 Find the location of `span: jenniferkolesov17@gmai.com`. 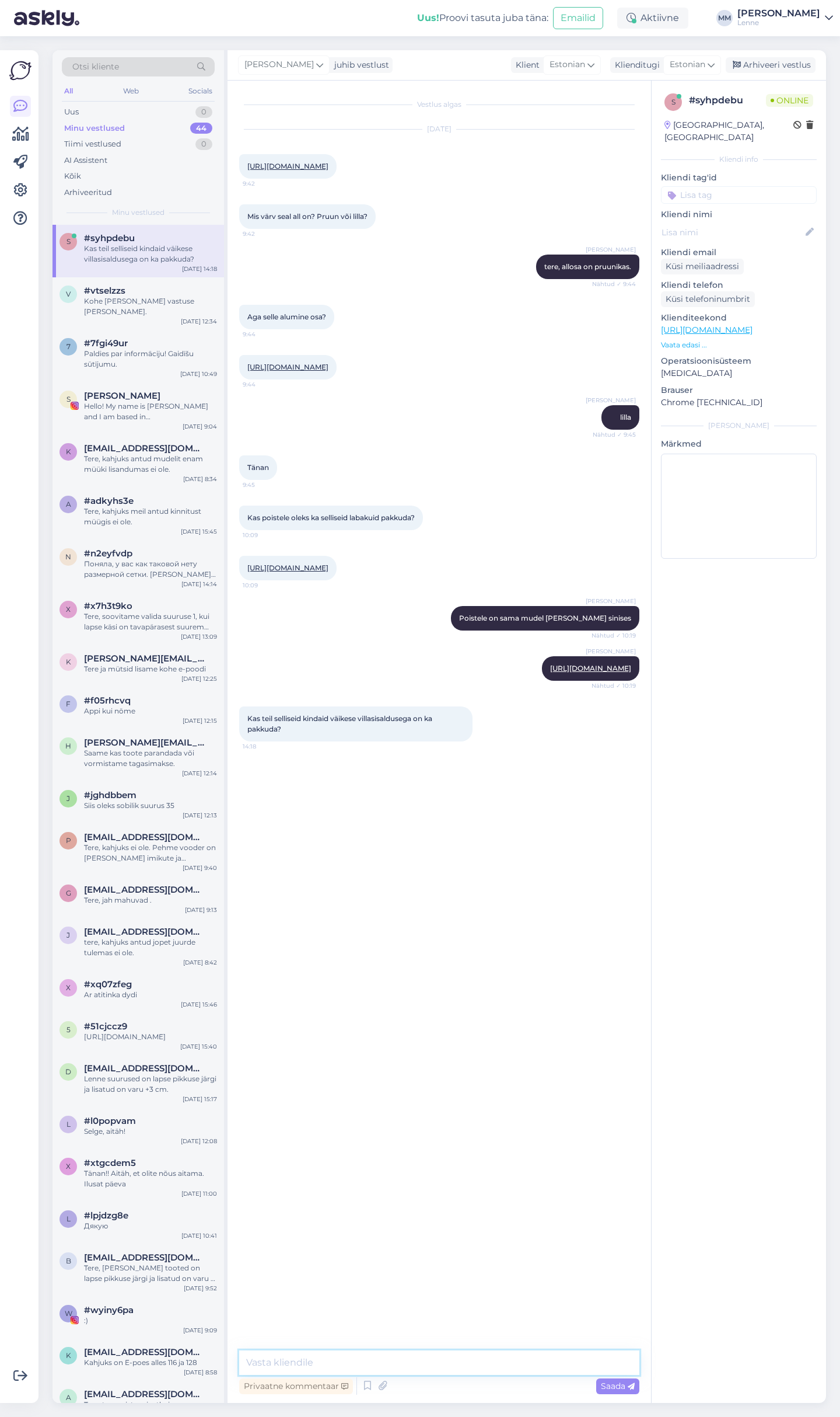

span: jenniferkolesov17@gmai.com is located at coordinates (145, 931).